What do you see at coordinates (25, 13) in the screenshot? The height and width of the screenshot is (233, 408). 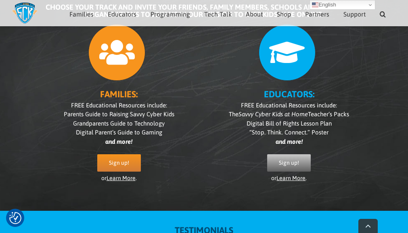 I see `img: Savvy Cyber Kids Logo` at bounding box center [25, 13].